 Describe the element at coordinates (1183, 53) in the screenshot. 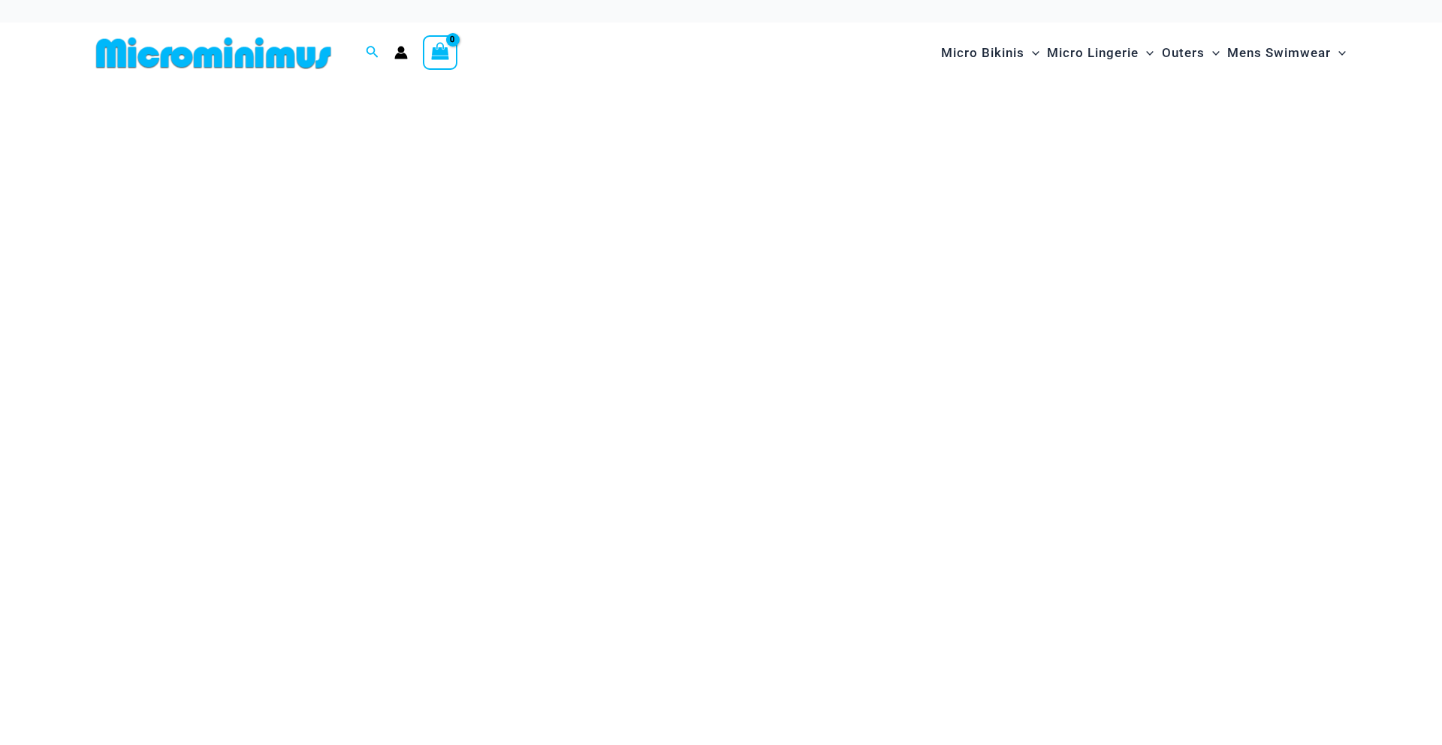

I see `span: Outers` at that location.